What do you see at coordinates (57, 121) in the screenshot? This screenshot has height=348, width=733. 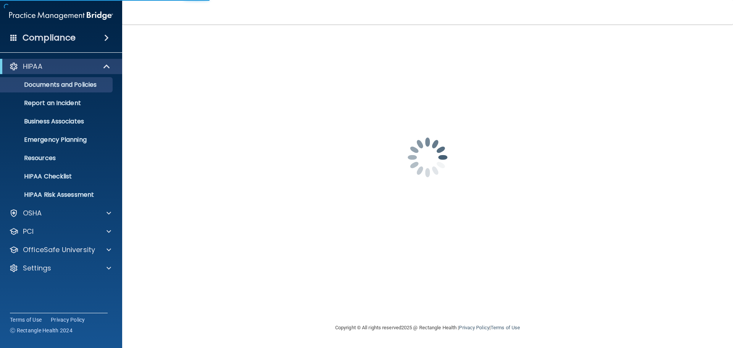 I see `p: Business Associates` at bounding box center [57, 121].